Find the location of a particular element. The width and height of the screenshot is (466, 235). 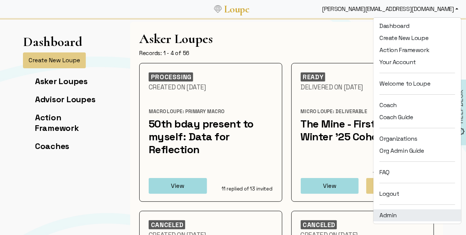

a: 50th bday present to myself: Data for Reflection is located at coordinates (201, 136).